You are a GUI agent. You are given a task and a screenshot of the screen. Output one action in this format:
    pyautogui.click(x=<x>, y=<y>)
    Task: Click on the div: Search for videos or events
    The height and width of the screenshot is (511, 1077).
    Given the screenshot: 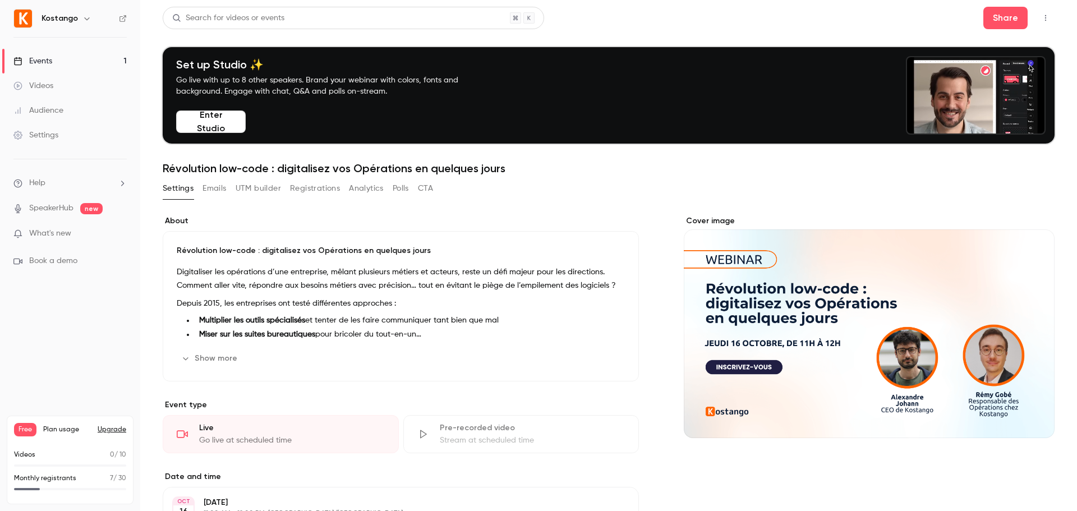 What is the action you would take?
    pyautogui.click(x=228, y=18)
    